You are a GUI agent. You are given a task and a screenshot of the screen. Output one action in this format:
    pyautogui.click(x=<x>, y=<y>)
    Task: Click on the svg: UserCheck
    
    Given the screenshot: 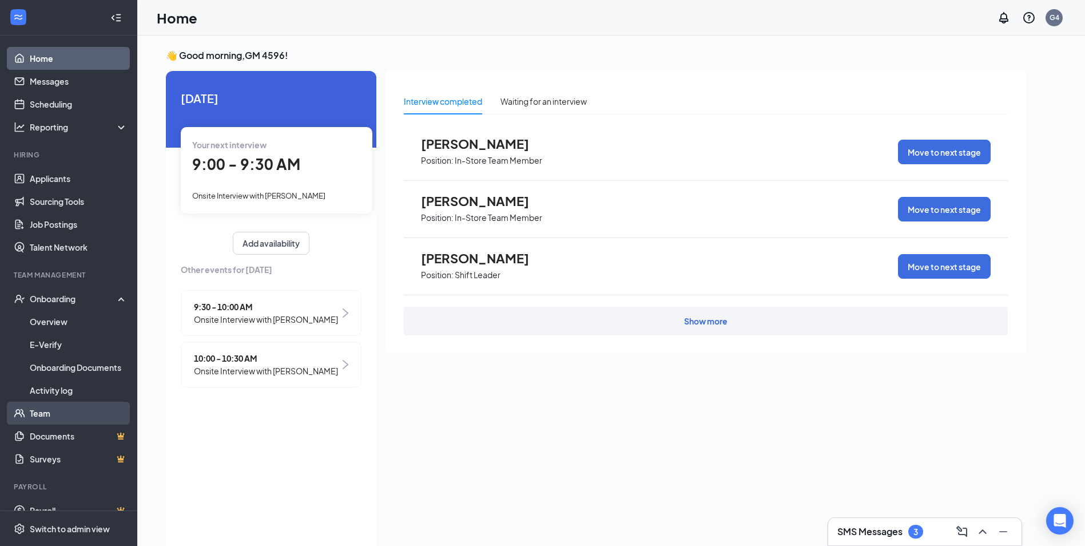 What is the action you would take?
    pyautogui.click(x=19, y=299)
    